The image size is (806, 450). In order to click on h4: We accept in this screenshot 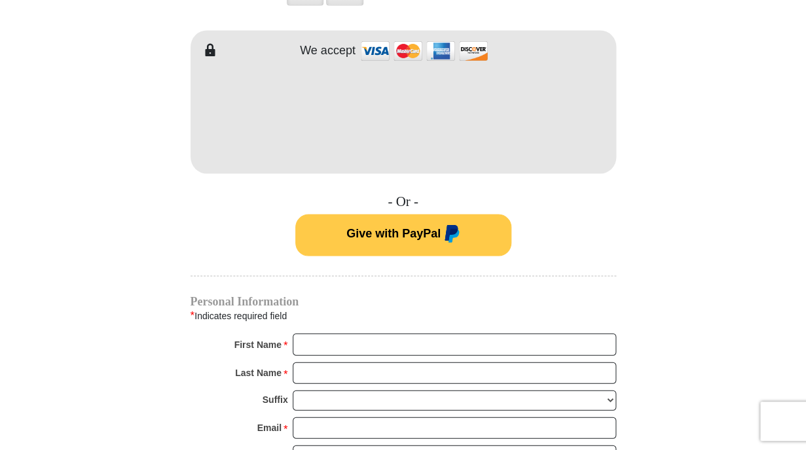, I will do `click(327, 51)`.